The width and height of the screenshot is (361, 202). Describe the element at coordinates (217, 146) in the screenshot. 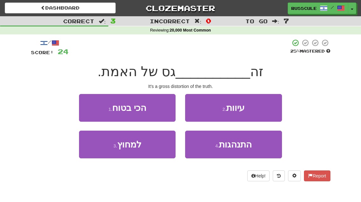

I see `small: 4 .` at that location.